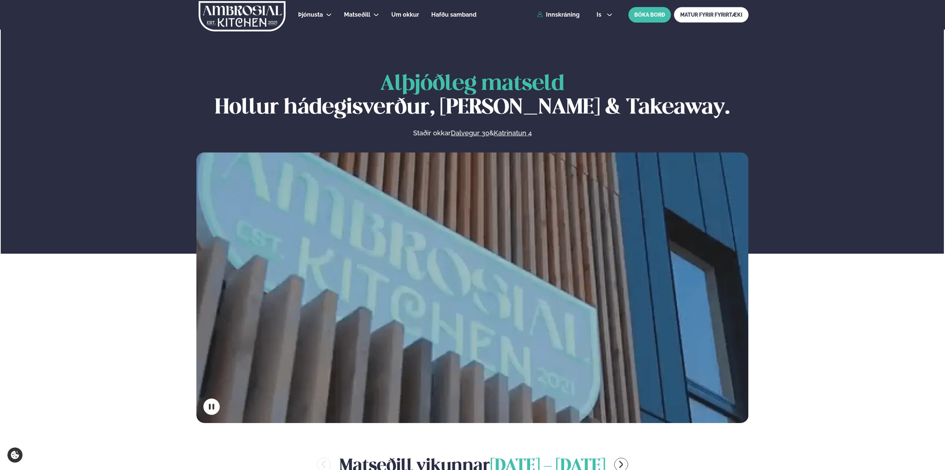  What do you see at coordinates (649, 15) in the screenshot?
I see `button: BÓKA BORÐ` at bounding box center [649, 15].